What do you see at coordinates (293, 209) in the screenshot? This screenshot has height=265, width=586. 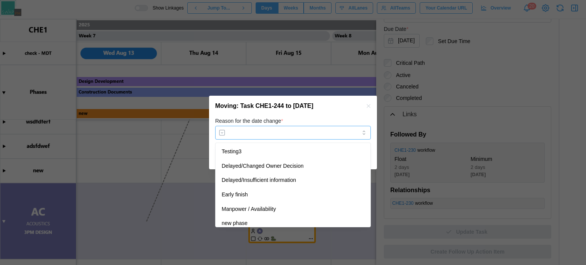 I see `div: Manpower / Availability` at bounding box center [293, 209].